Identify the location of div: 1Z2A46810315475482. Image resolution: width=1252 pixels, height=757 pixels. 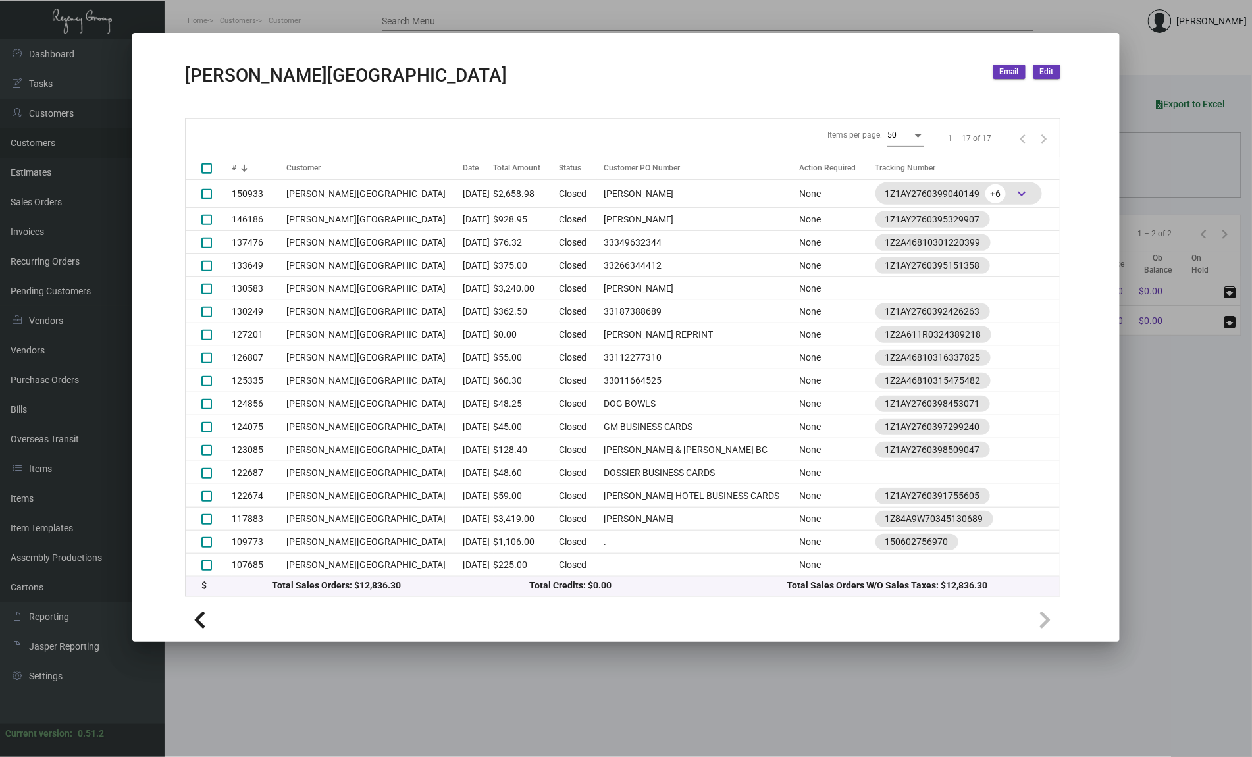
(932, 380).